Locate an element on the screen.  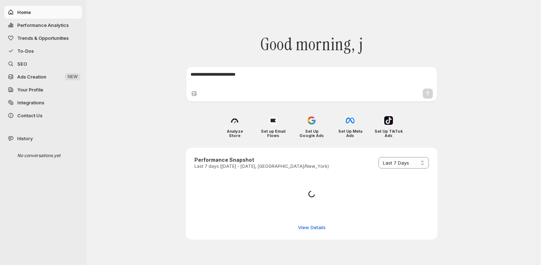
button: To-Dos is located at coordinates (43, 51).